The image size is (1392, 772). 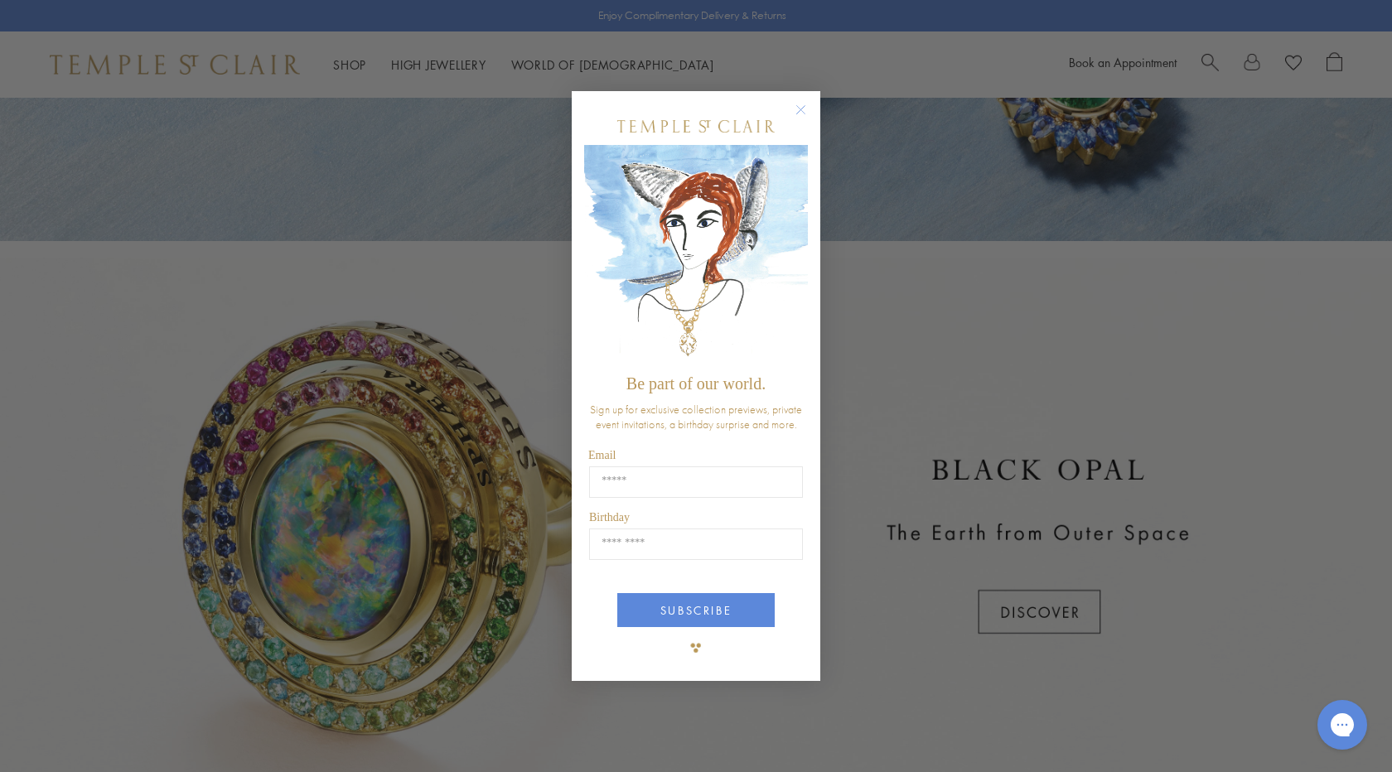 What do you see at coordinates (696, 417) in the screenshot?
I see `span: Sign up for exclusive collection previews, private event invitations, a birthday surprise and more.` at bounding box center [696, 417].